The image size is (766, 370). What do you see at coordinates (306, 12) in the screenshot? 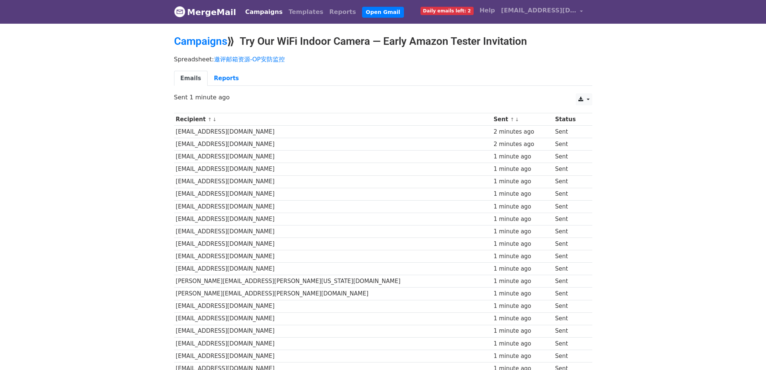
I see `a: Templates` at bounding box center [306, 12].